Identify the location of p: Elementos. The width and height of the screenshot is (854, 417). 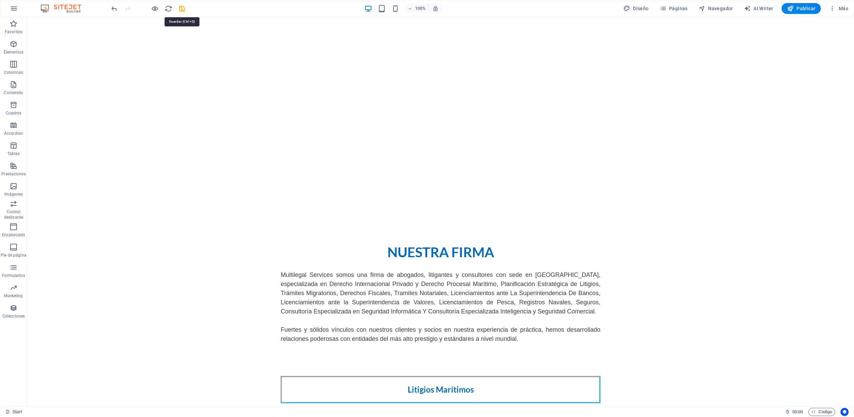
(14, 52).